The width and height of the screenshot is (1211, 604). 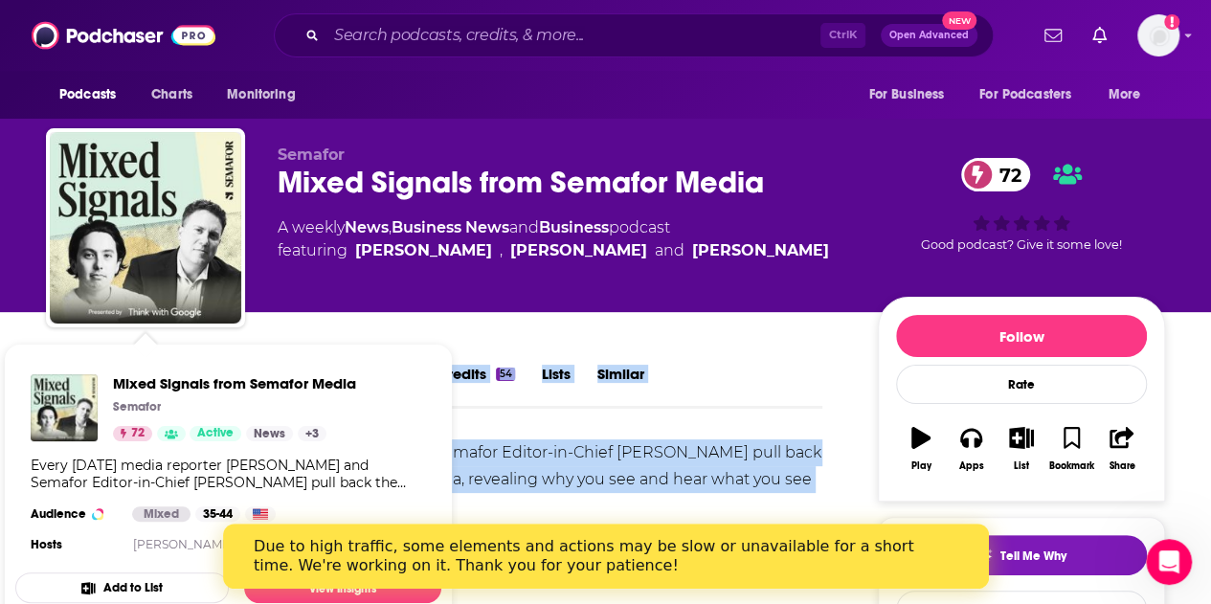 What do you see at coordinates (556, 387) in the screenshot?
I see `a: Lists` at bounding box center [556, 387].